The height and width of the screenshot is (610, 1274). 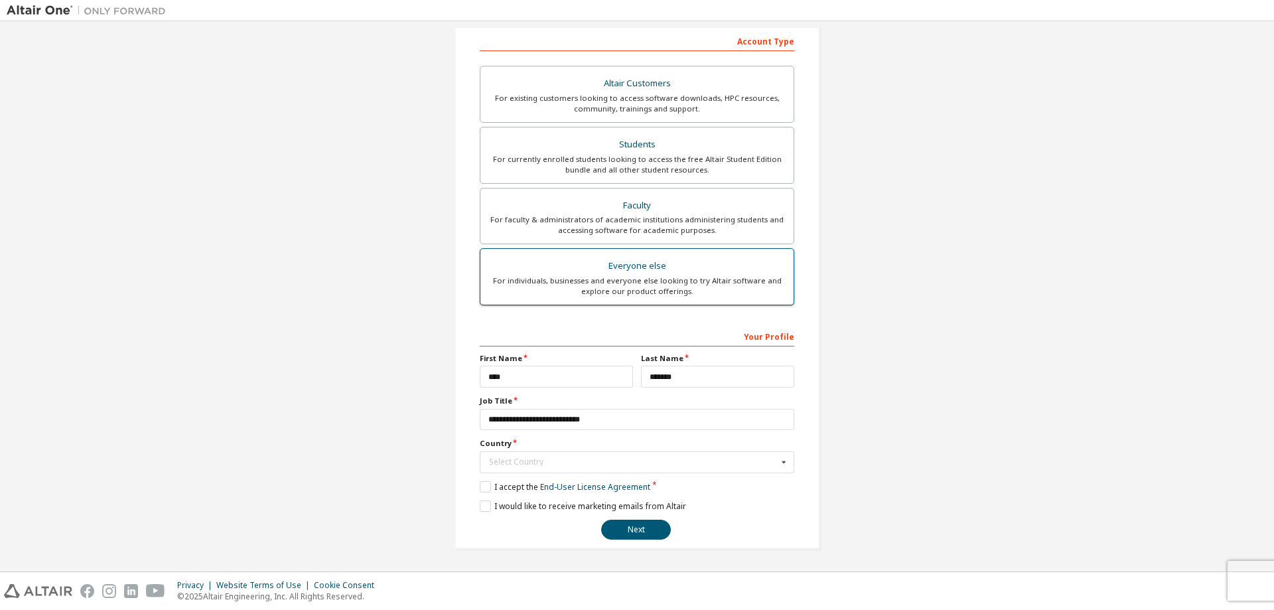 What do you see at coordinates (87, 591) in the screenshot?
I see `img: facebook.svg` at bounding box center [87, 591].